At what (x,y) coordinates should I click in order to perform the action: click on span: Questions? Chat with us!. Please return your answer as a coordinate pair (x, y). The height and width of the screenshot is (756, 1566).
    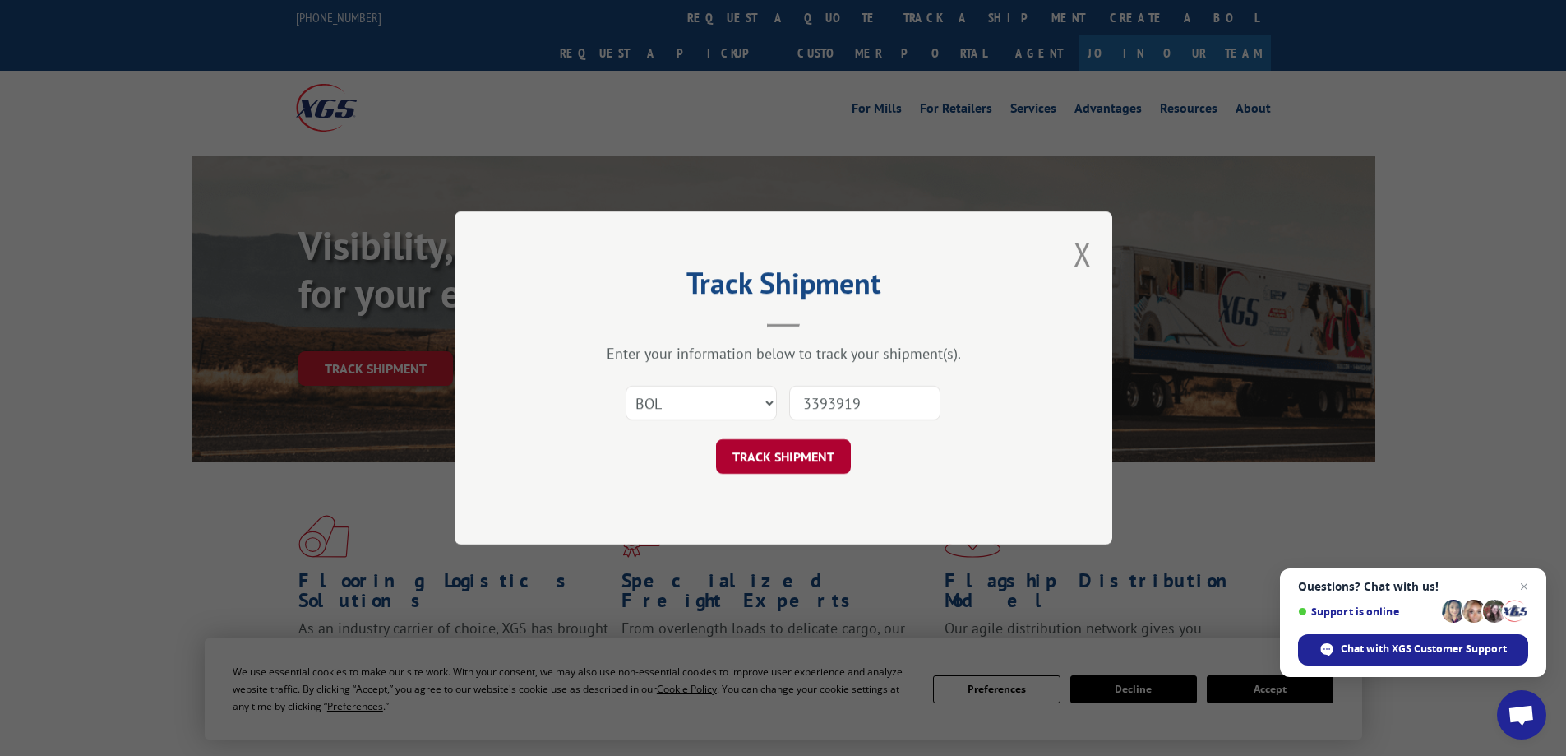
    Looking at the image, I should click on (1413, 586).